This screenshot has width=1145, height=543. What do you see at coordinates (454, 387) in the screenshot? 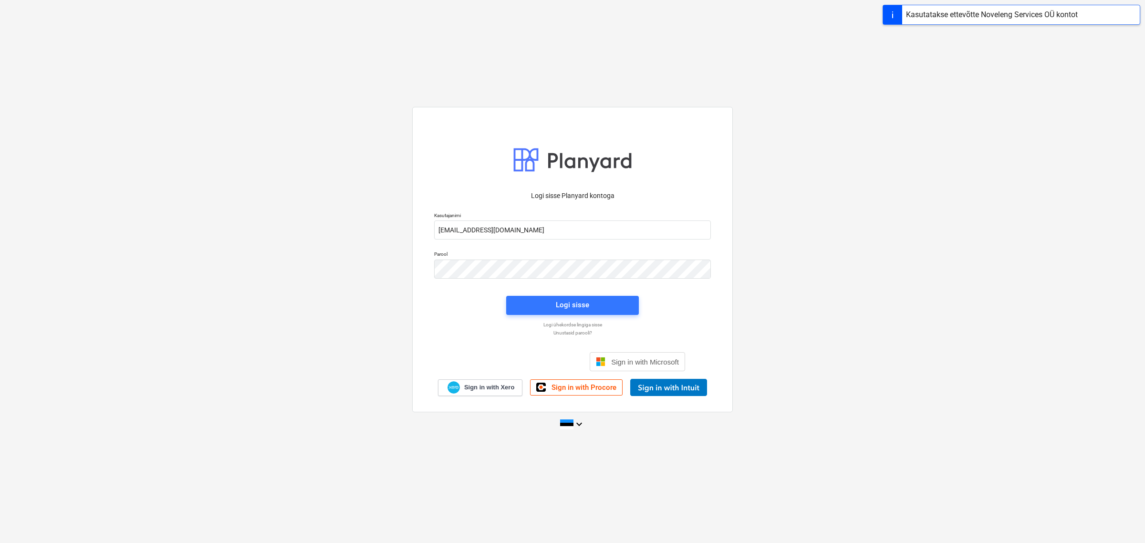
I see `img: Xero logo` at bounding box center [454, 387].